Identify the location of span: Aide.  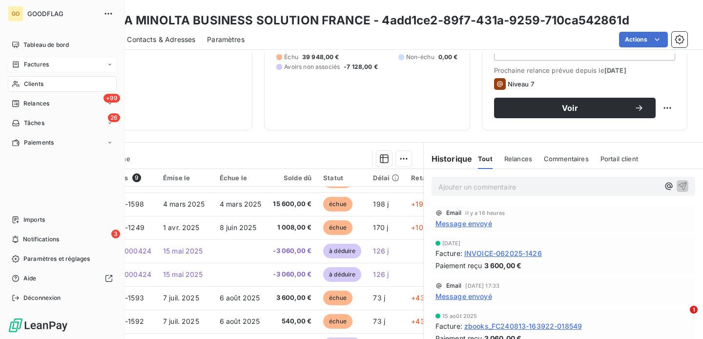
(30, 278).